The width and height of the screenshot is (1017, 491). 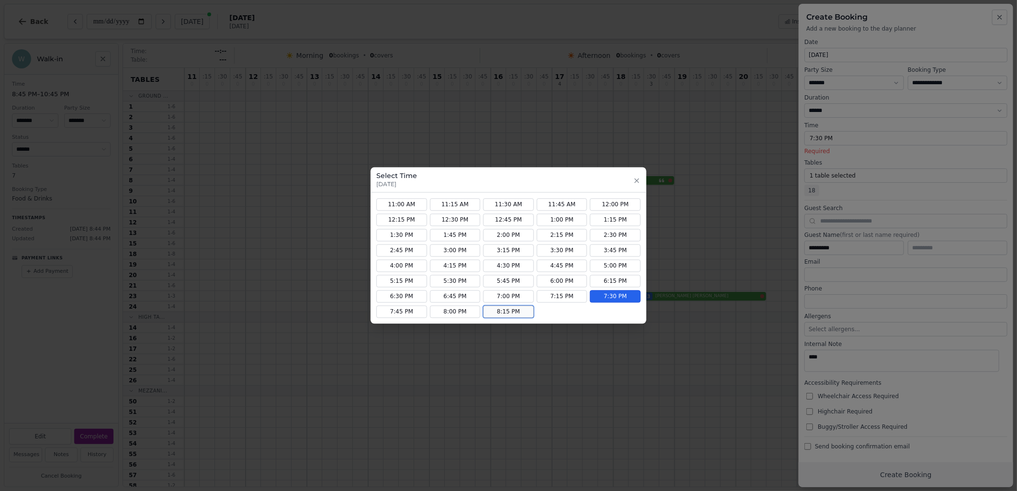 I want to click on button: 1:00 PM, so click(x=562, y=220).